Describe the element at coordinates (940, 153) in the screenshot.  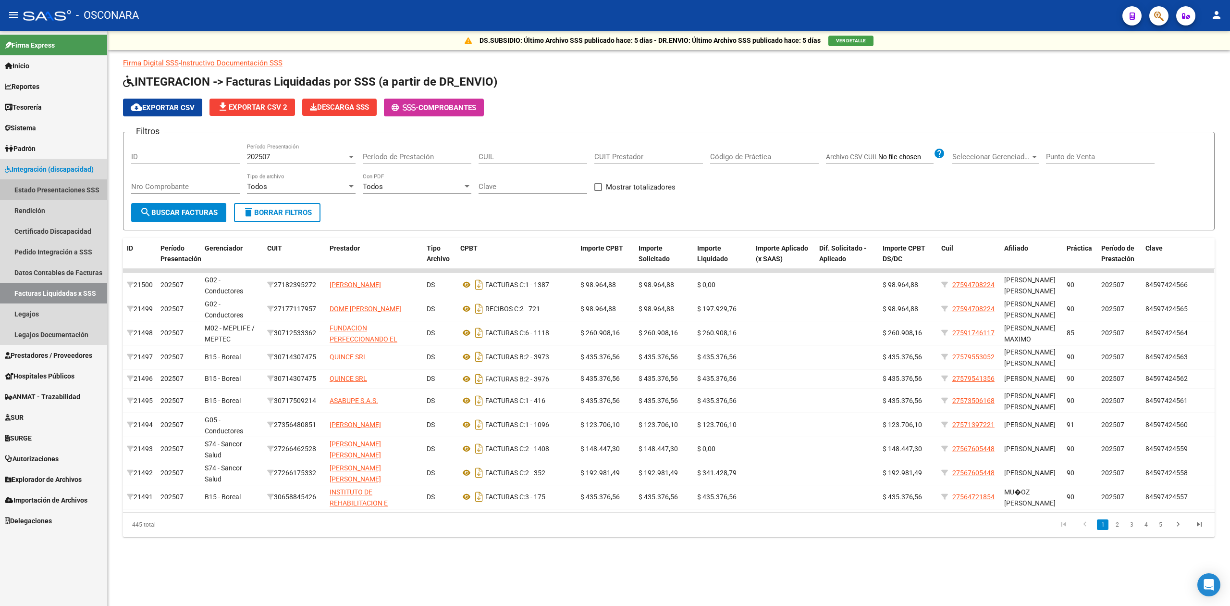
I see `mat-icon: help` at that location.